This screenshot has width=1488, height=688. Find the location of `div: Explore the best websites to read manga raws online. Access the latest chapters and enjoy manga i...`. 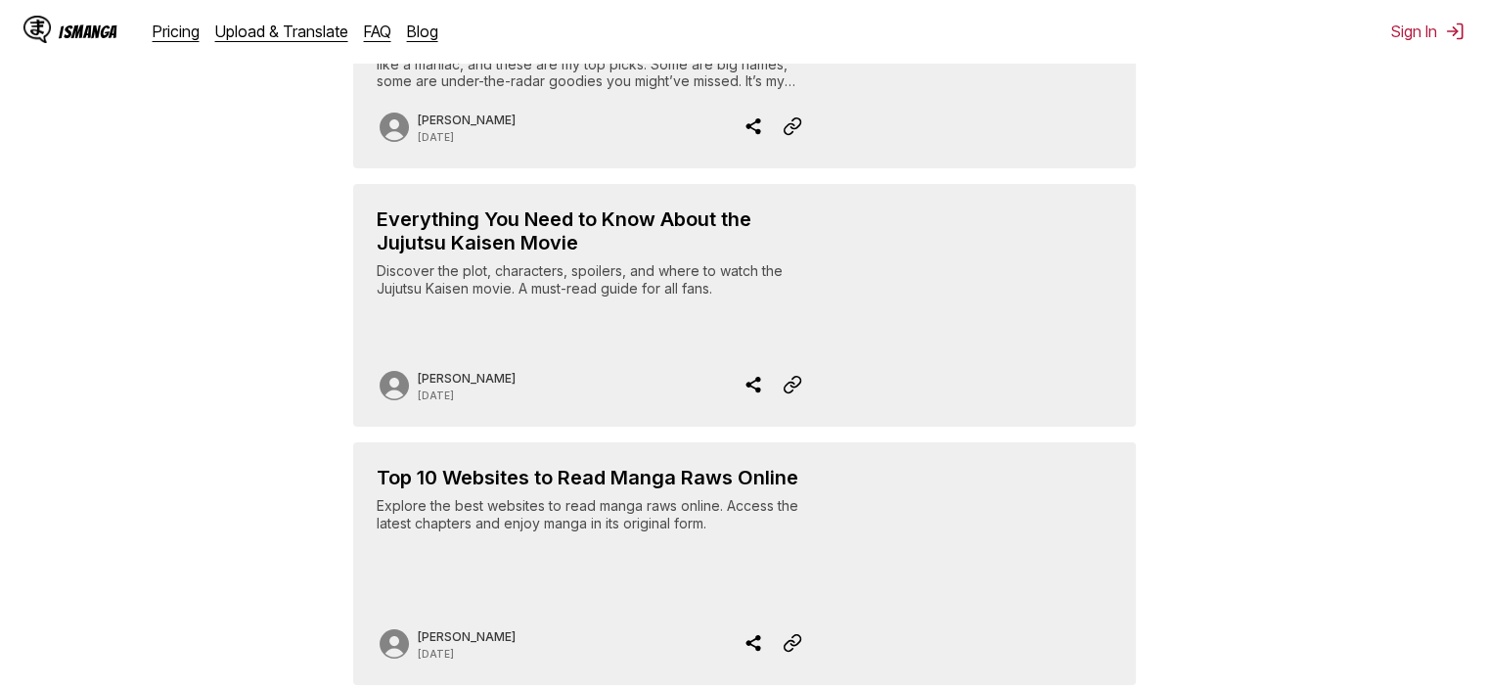

div: Explore the best websites to read manga raws online. Access the latest chapters and enjoy manga i... is located at coordinates (593, 540).